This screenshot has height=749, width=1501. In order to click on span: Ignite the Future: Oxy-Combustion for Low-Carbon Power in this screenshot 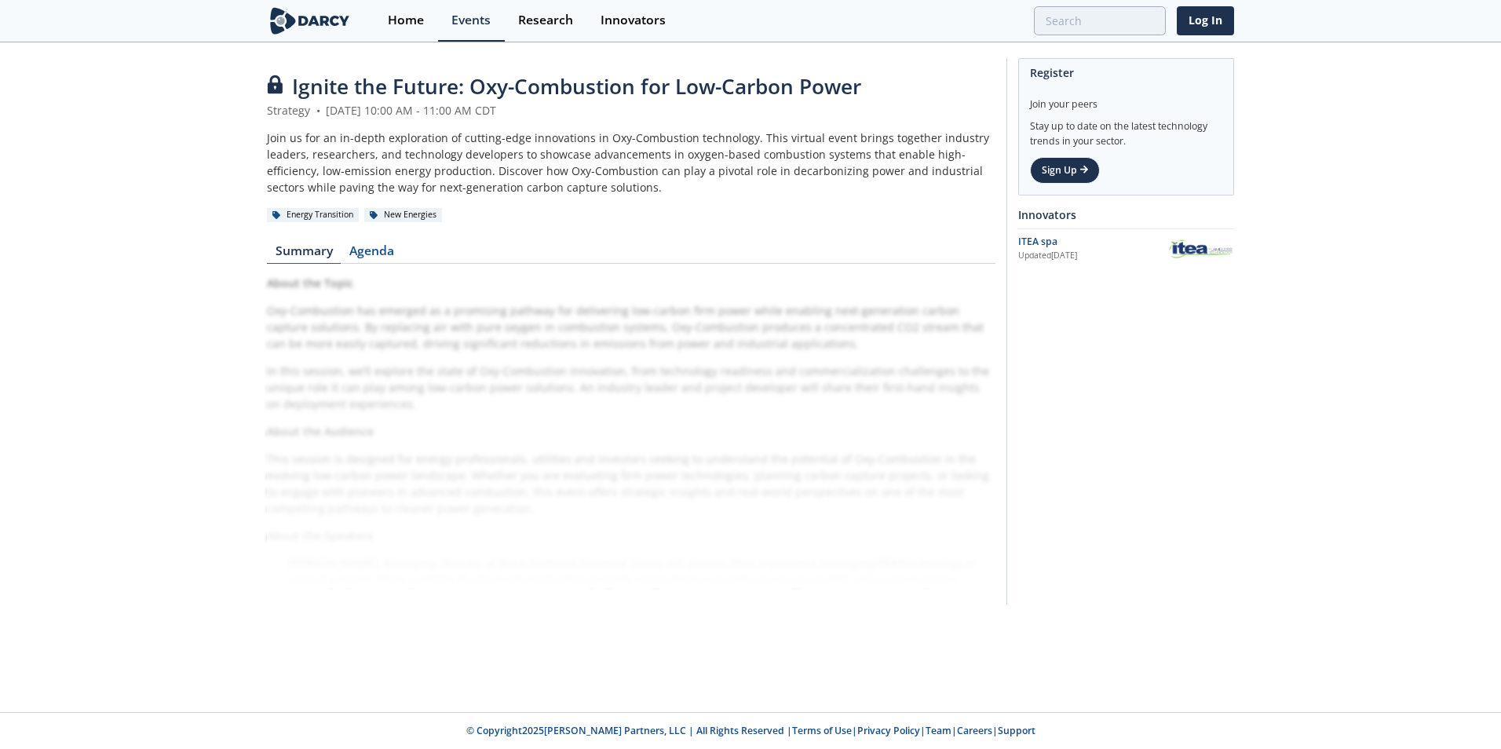, I will do `click(576, 86)`.